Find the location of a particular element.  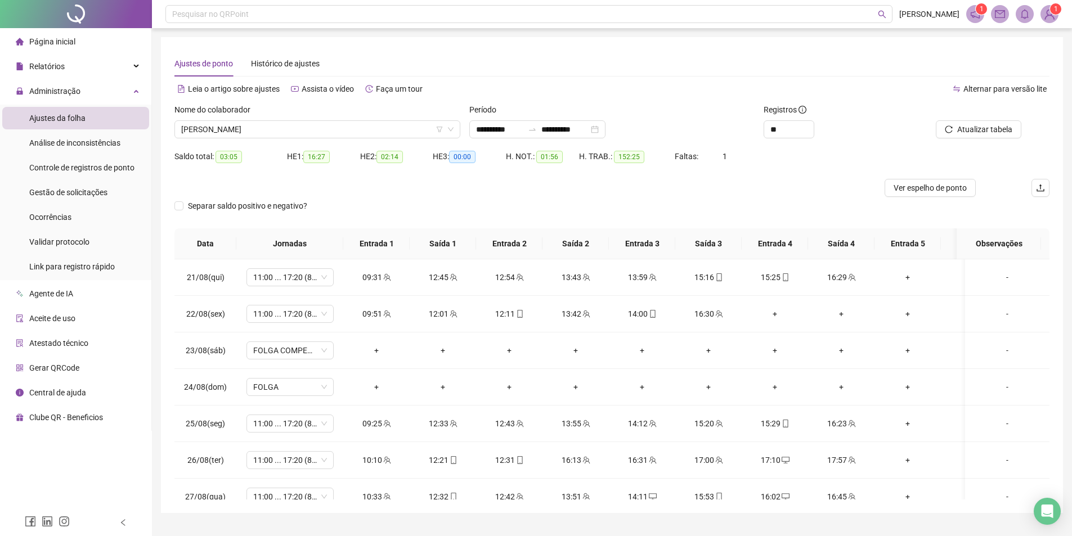

div: 16:13 is located at coordinates (576, 460).